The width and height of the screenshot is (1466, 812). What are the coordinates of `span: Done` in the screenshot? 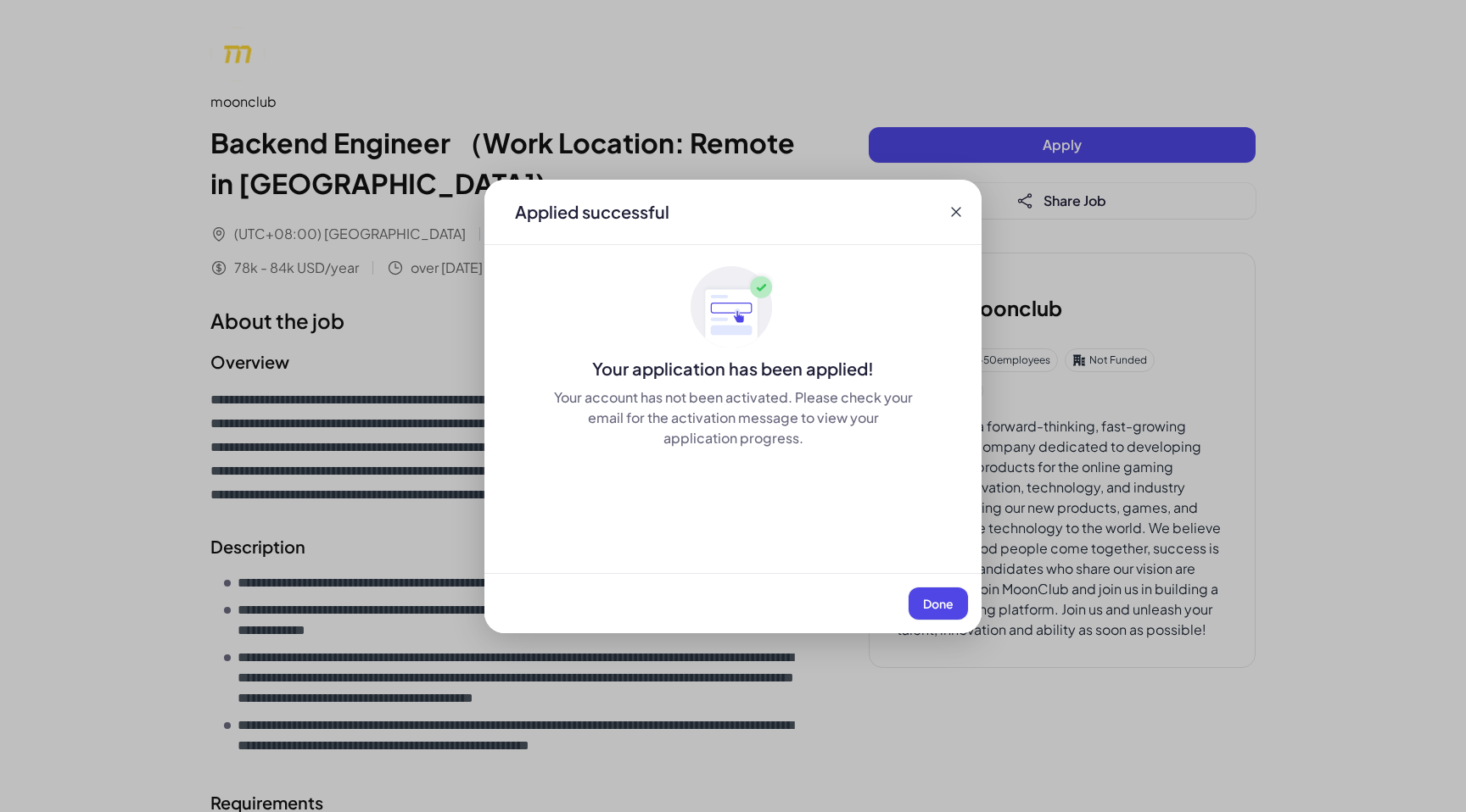 It's located at (939, 604).